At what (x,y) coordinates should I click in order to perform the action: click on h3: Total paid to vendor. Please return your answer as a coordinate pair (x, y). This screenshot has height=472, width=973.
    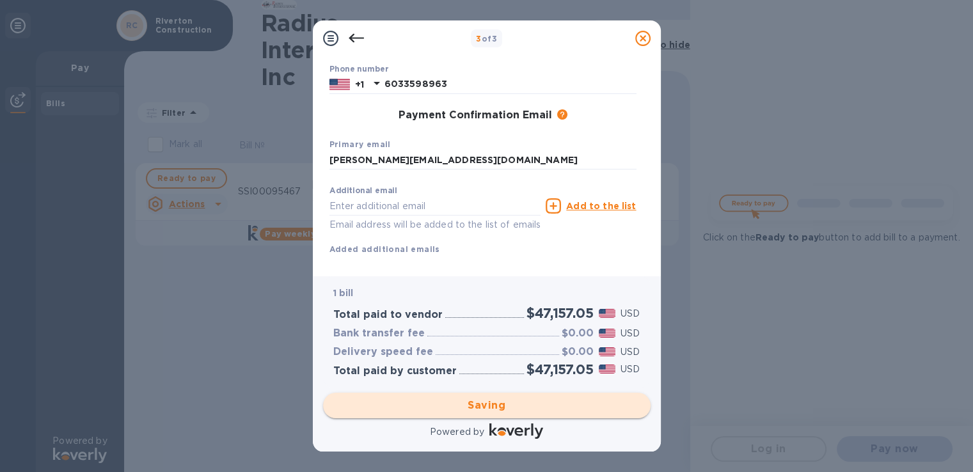
    Looking at the image, I should click on (388, 315).